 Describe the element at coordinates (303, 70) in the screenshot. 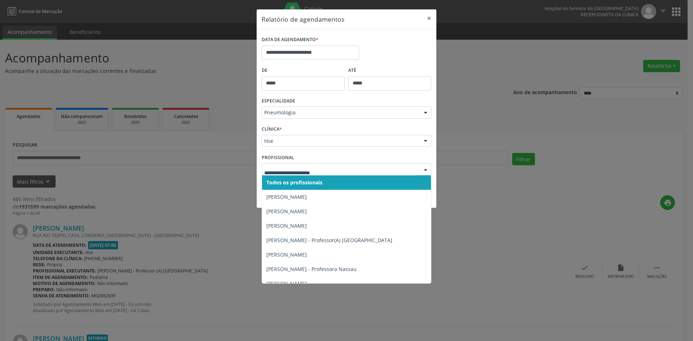

I see `label: De` at that location.